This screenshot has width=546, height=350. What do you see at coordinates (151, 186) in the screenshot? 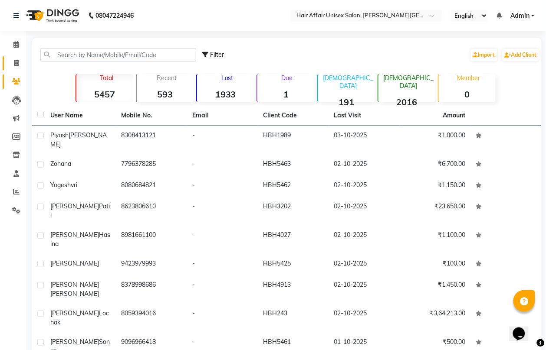
I see `td: 8080684821` at bounding box center [151, 186].